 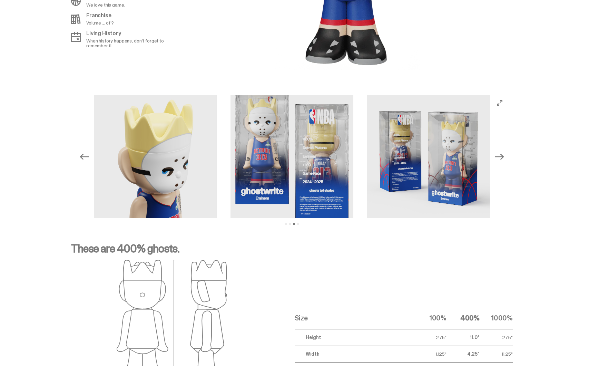 What do you see at coordinates (106, 5) in the screenshot?
I see `p: We love this game.` at bounding box center [106, 5].